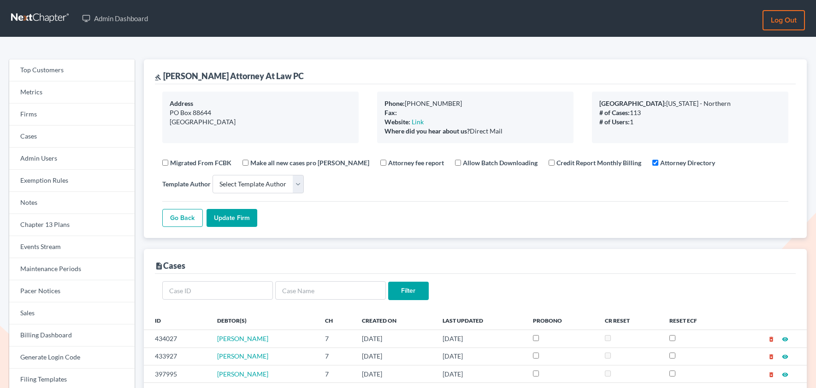 Image resolution: width=816 pixels, height=388 pixels. I want to click on label: Attorney Directory, so click(687, 163).